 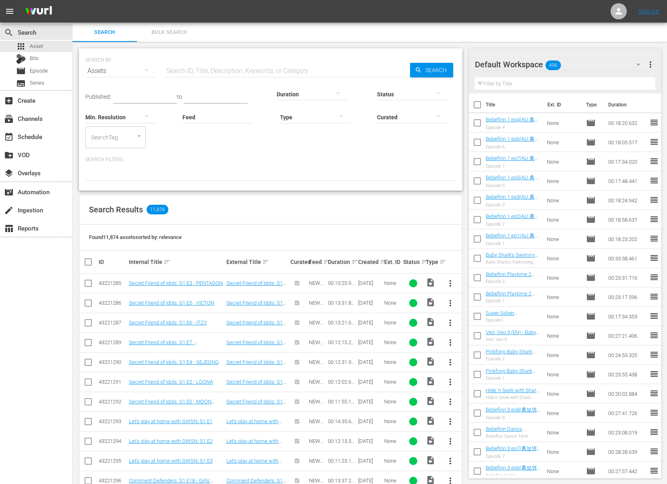 I want to click on td: 00:27:41.726, so click(x=627, y=413).